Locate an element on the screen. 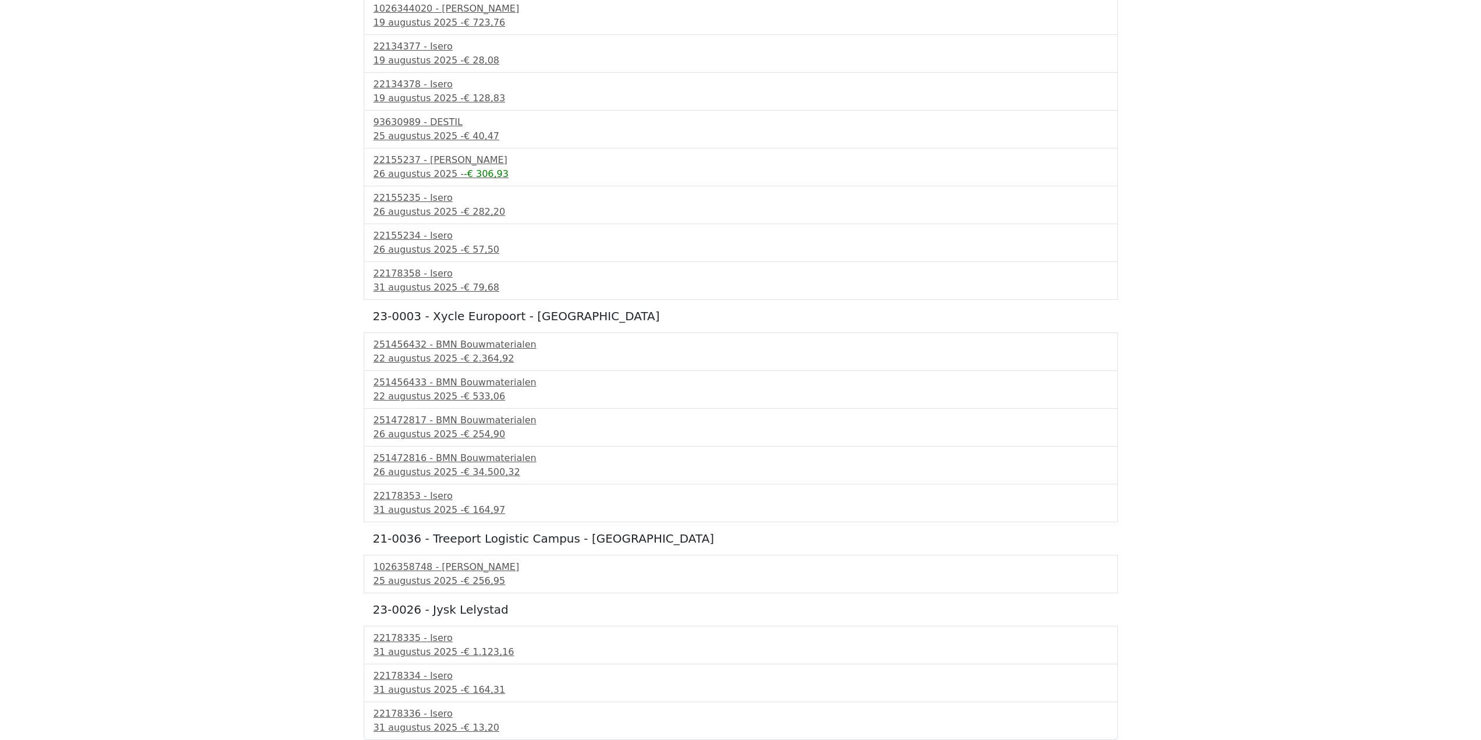 This screenshot has width=1481, height=740. a: 251456432 - BMN Bouwmaterialen22 augustus 2025 -€ 2.364,92 is located at coordinates (741, 352).